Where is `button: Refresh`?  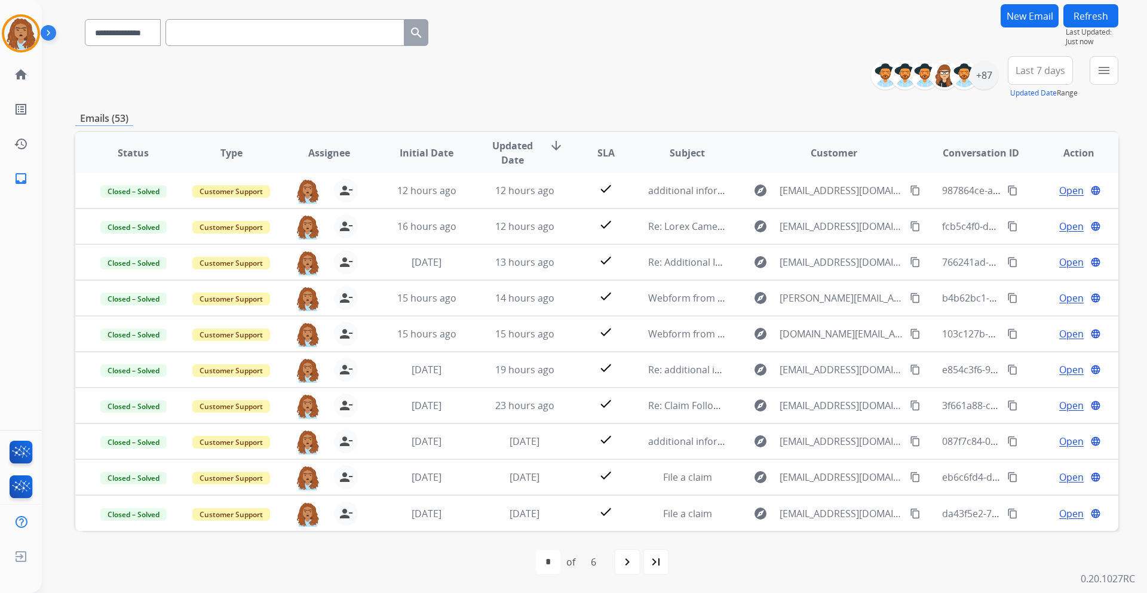 button: Refresh is located at coordinates (1091, 16).